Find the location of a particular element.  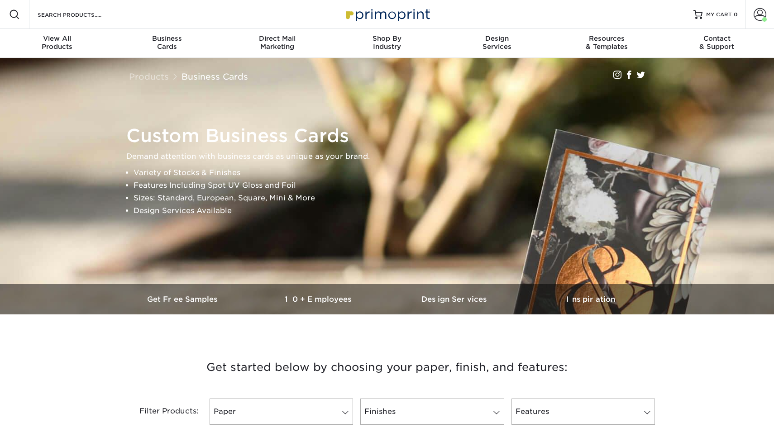

a: Direct MailMarketing is located at coordinates (277, 43).